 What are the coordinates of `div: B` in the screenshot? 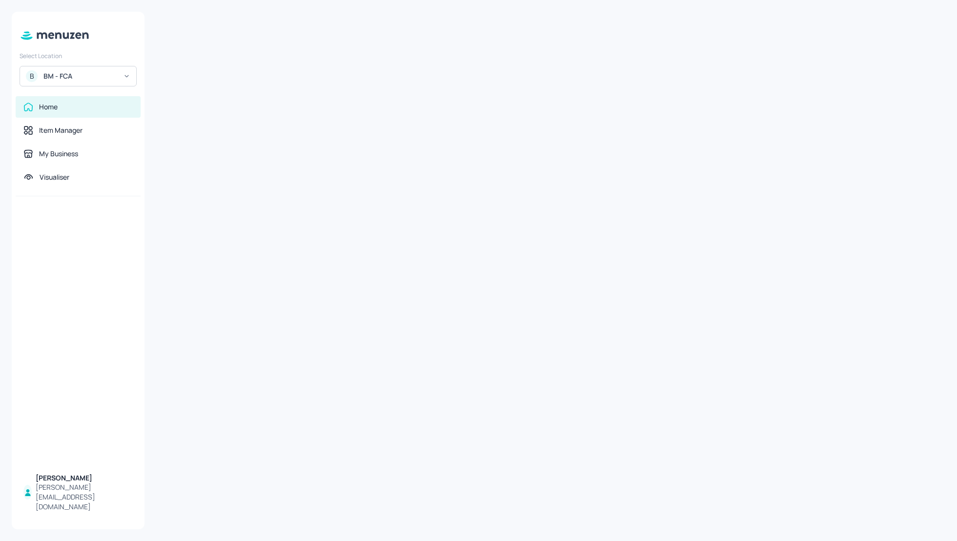 It's located at (32, 76).